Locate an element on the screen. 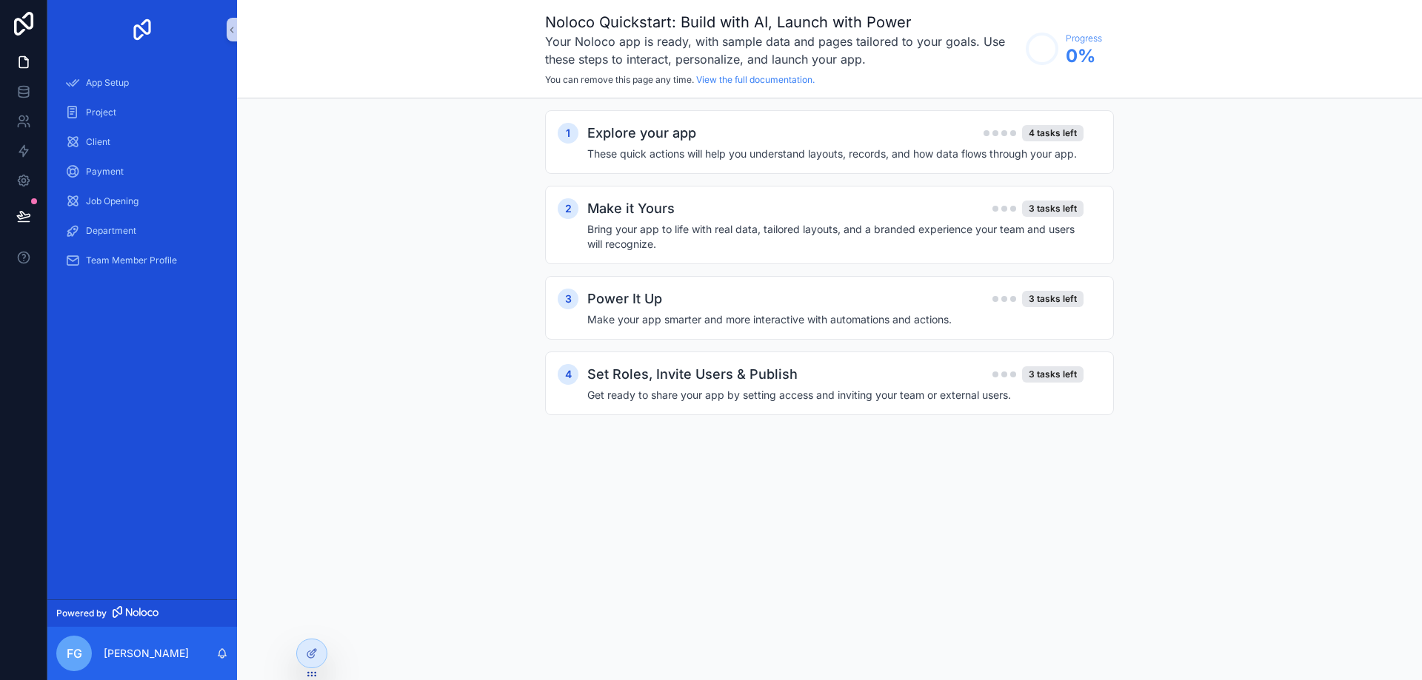 The height and width of the screenshot is (680, 1422). div: scrollable content is located at coordinates (142, 176).